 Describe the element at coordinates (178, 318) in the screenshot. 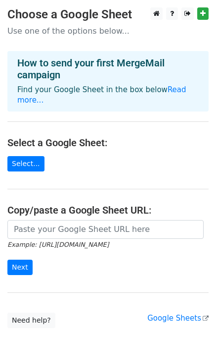

I see `a: Google Sheets` at that location.